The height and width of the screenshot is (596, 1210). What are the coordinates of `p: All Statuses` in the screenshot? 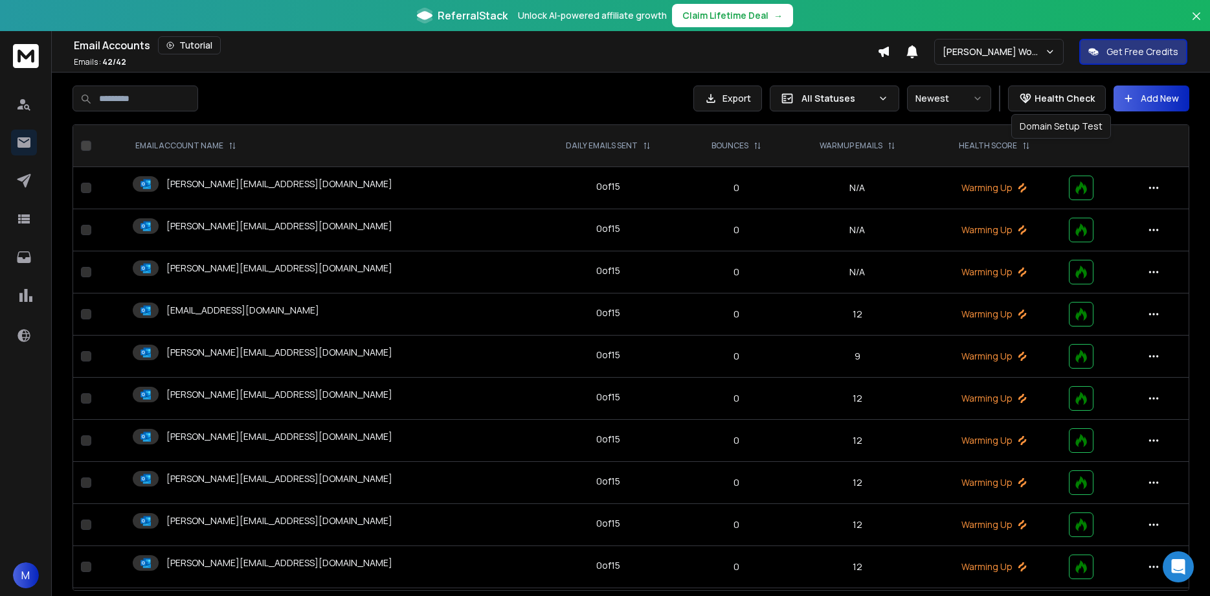 It's located at (837, 98).